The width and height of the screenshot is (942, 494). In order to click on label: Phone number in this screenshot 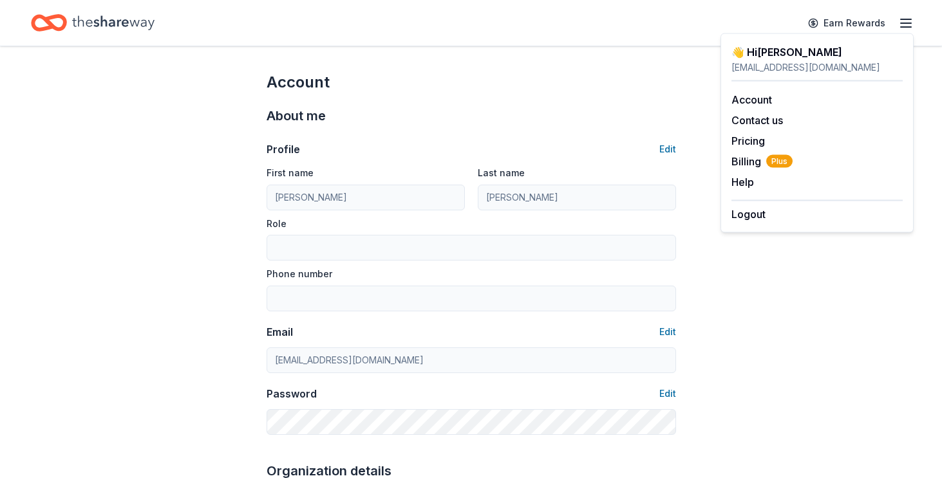, I will do `click(299, 274)`.